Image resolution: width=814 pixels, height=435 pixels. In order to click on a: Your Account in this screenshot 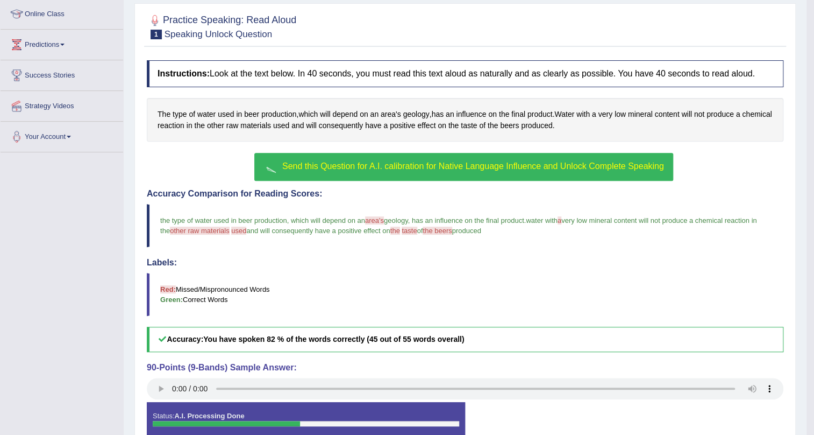, I will do `click(62, 135)`.